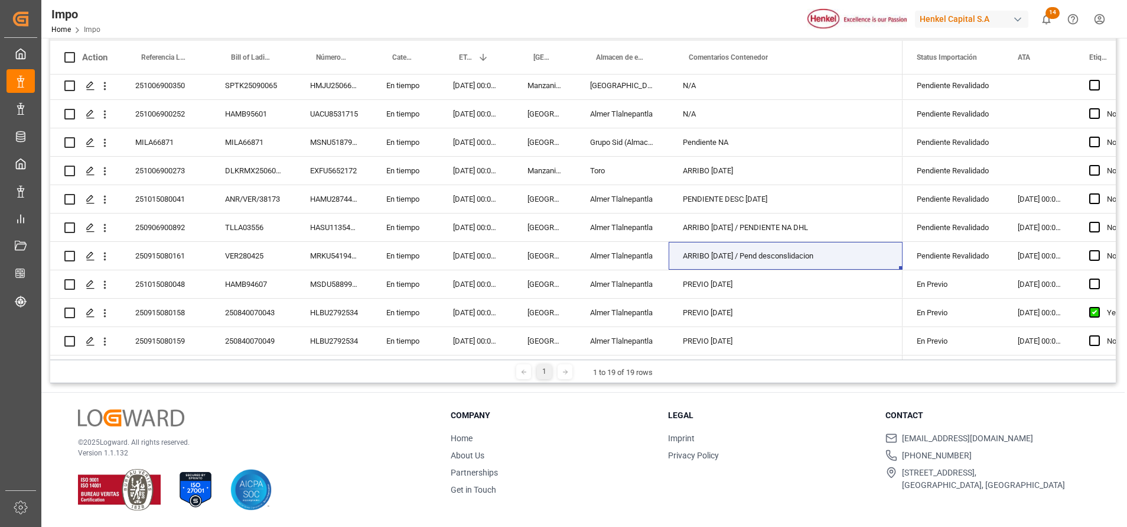 The image size is (1127, 527). I want to click on a: Home, so click(462, 438).